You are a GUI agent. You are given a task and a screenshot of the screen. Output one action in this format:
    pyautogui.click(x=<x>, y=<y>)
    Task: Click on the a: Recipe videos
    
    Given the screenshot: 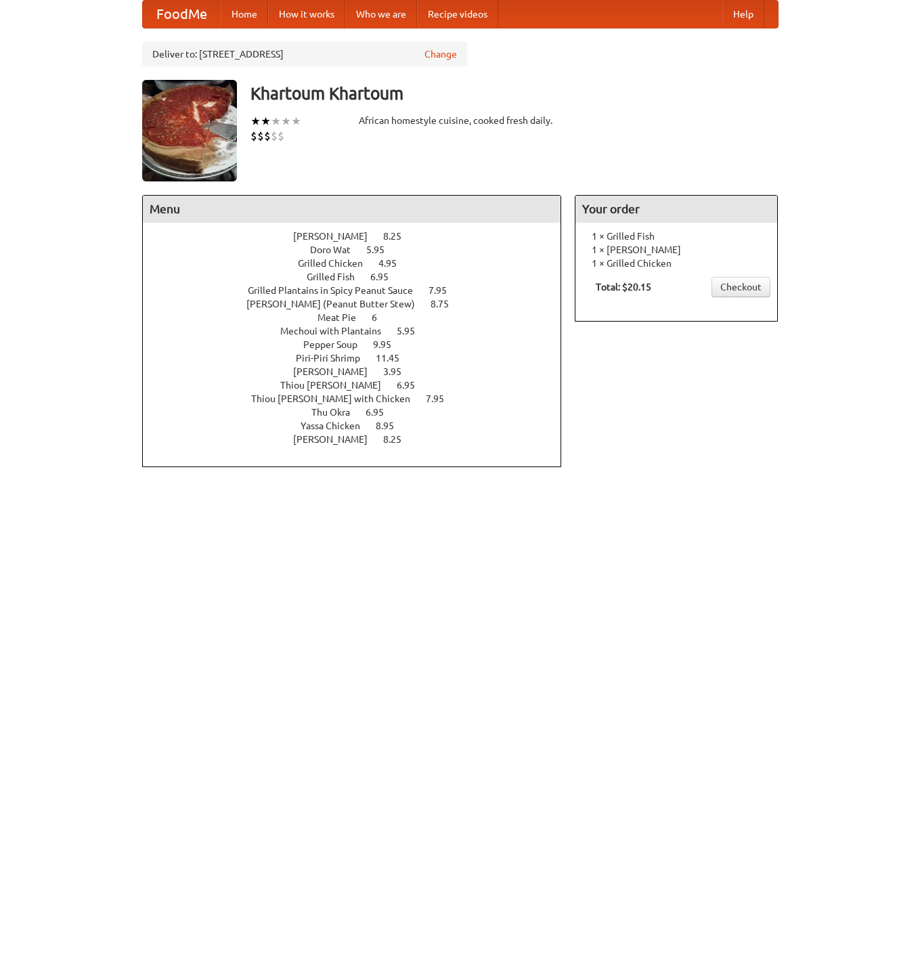 What is the action you would take?
    pyautogui.click(x=458, y=14)
    